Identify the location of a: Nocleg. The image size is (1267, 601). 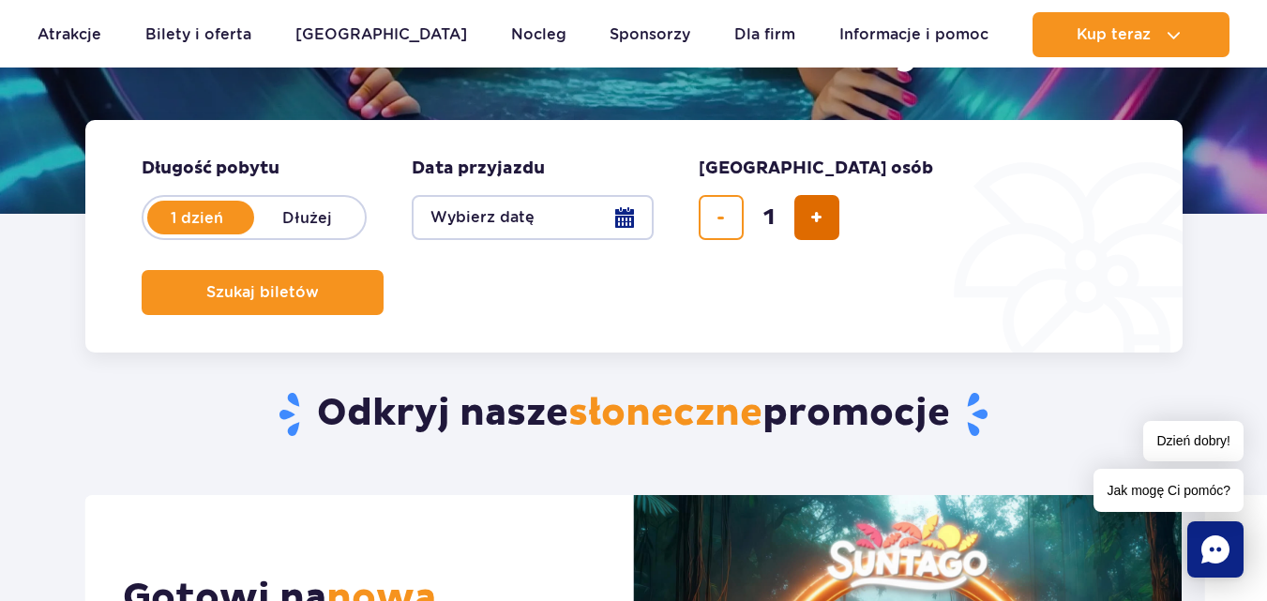
(538, 35).